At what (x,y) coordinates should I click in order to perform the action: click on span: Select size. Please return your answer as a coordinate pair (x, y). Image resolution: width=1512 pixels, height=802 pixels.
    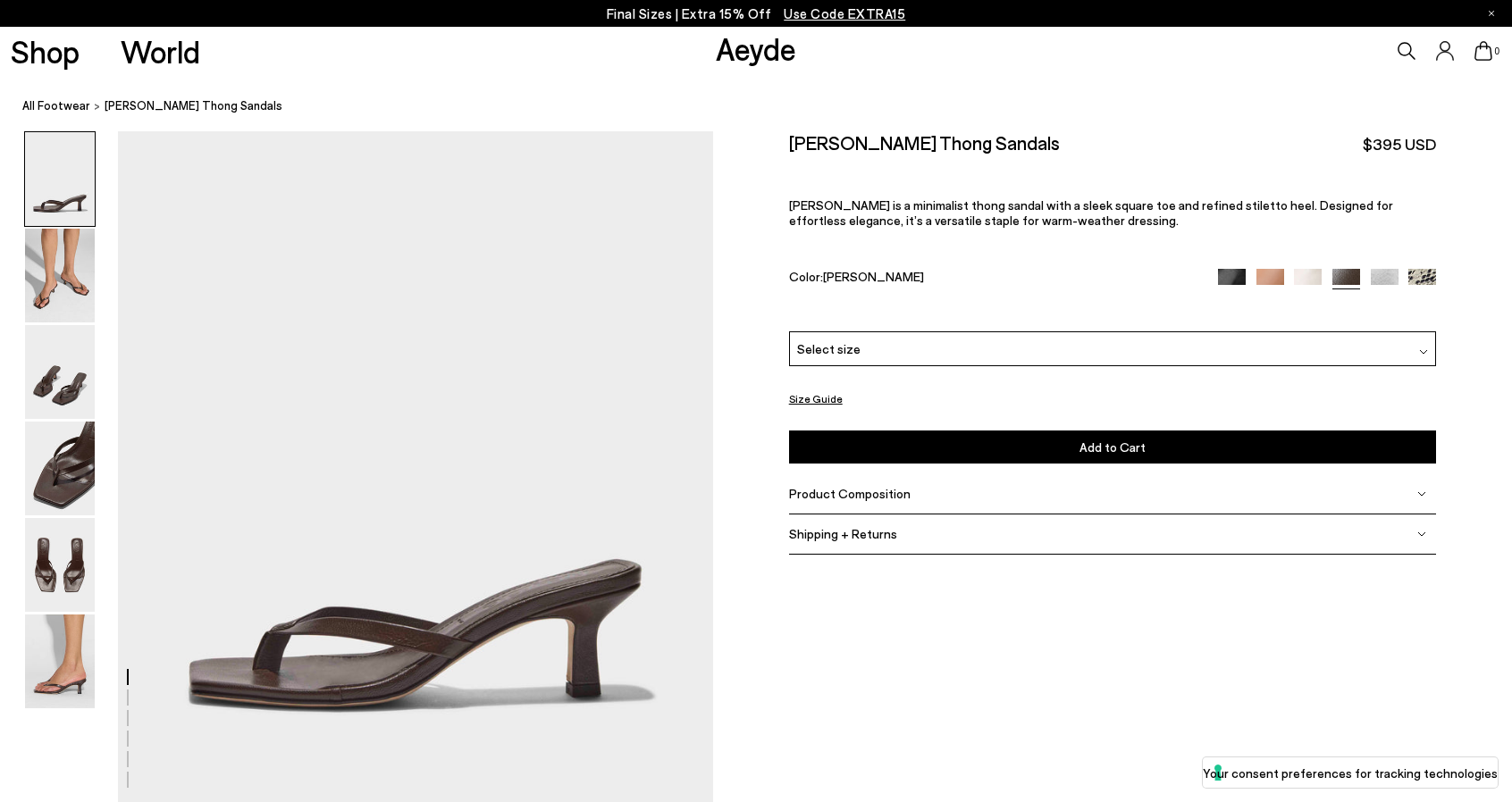
    Looking at the image, I should click on (828, 349).